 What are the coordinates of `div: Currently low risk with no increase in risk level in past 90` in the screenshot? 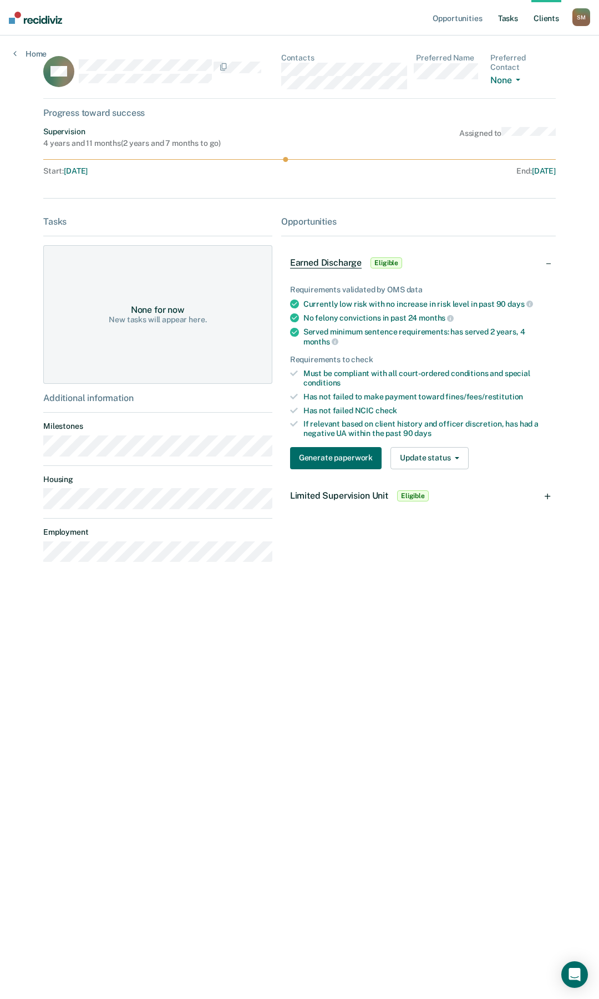 It's located at (425, 304).